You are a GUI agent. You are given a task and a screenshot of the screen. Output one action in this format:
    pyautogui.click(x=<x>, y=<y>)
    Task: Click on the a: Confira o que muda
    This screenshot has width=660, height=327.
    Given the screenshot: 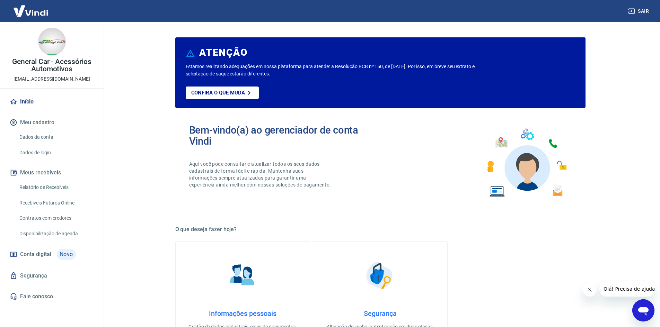 What is the action you would take?
    pyautogui.click(x=222, y=93)
    